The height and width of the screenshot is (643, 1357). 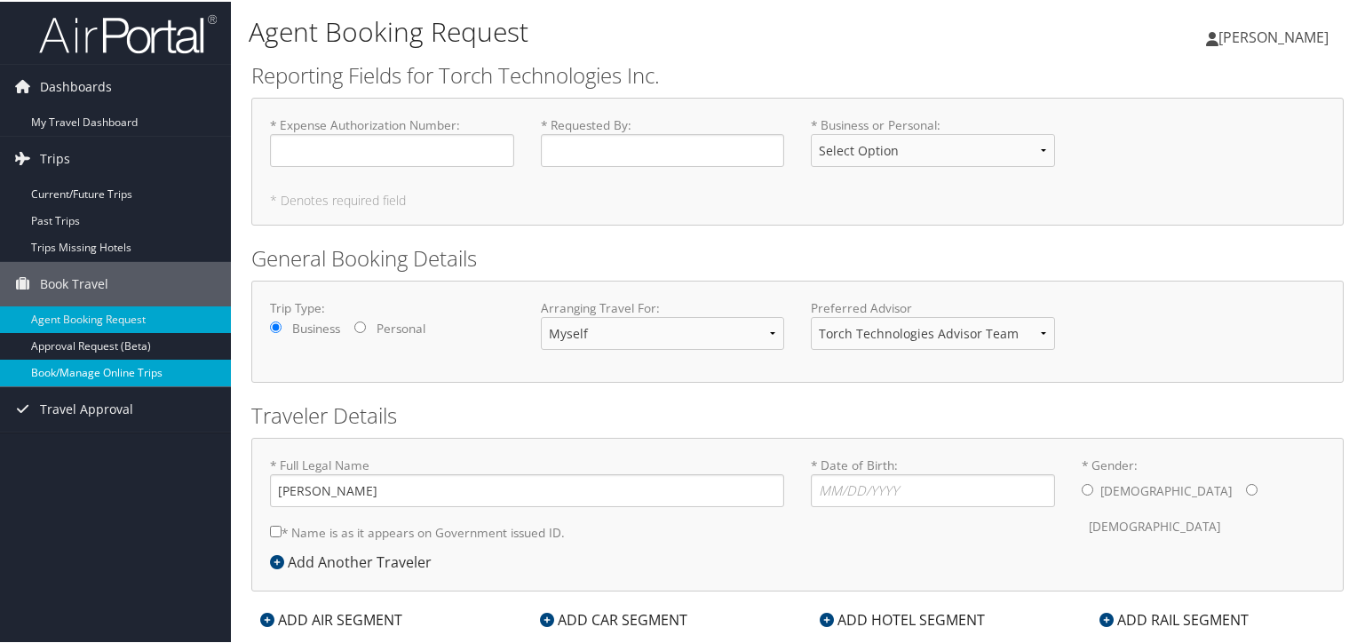 What do you see at coordinates (128, 32) in the screenshot?
I see `img: airportal-logo.png` at bounding box center [128, 32].